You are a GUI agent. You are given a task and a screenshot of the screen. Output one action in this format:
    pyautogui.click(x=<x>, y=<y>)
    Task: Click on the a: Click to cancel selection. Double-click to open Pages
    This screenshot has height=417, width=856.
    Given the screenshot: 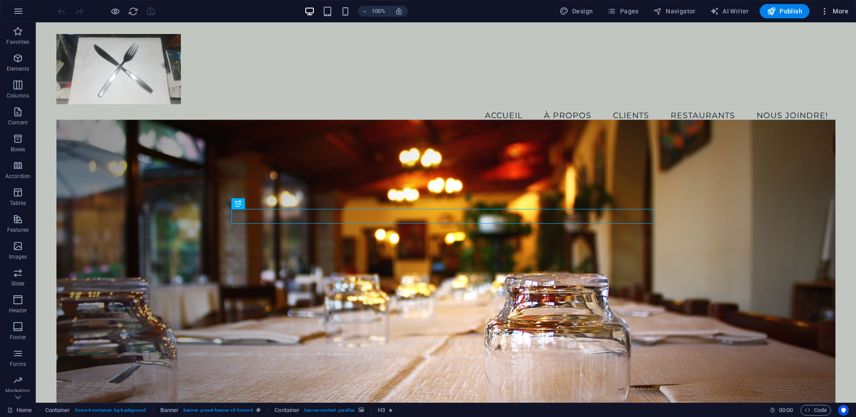 What is the action you would take?
    pyautogui.click(x=19, y=411)
    